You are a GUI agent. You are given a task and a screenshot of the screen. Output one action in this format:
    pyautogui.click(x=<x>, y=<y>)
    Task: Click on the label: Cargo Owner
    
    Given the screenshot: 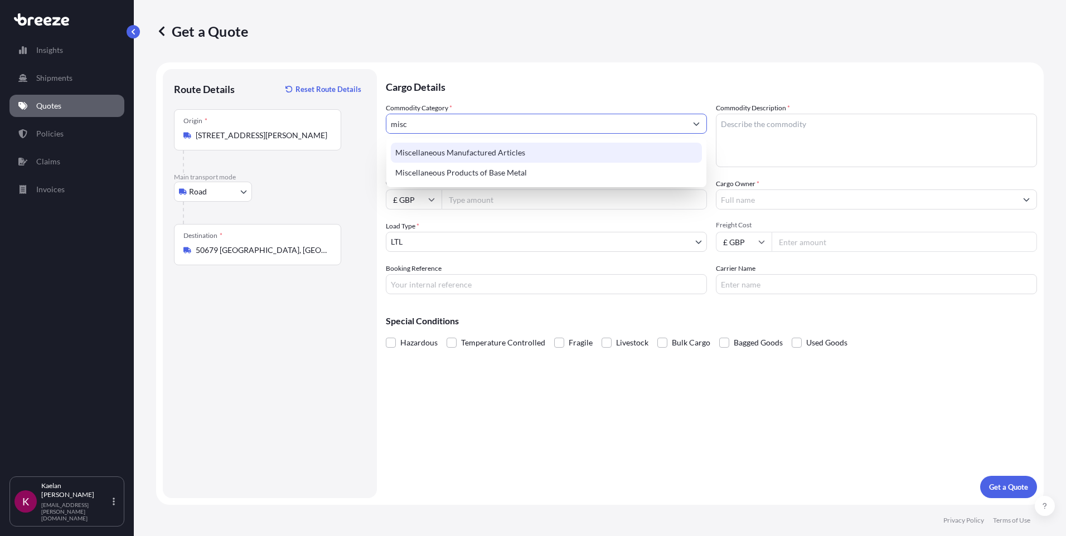 What is the action you would take?
    pyautogui.click(x=737, y=184)
    